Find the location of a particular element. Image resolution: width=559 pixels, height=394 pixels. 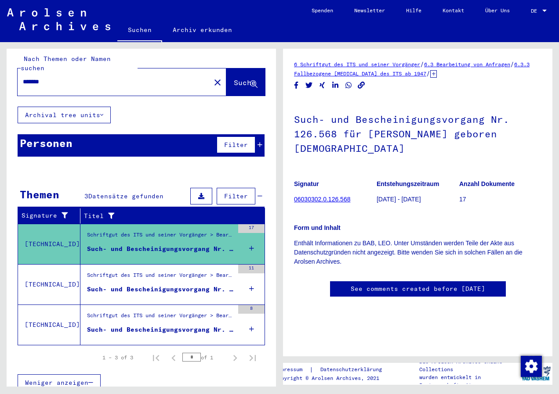

a: Impressum is located at coordinates (292, 370).